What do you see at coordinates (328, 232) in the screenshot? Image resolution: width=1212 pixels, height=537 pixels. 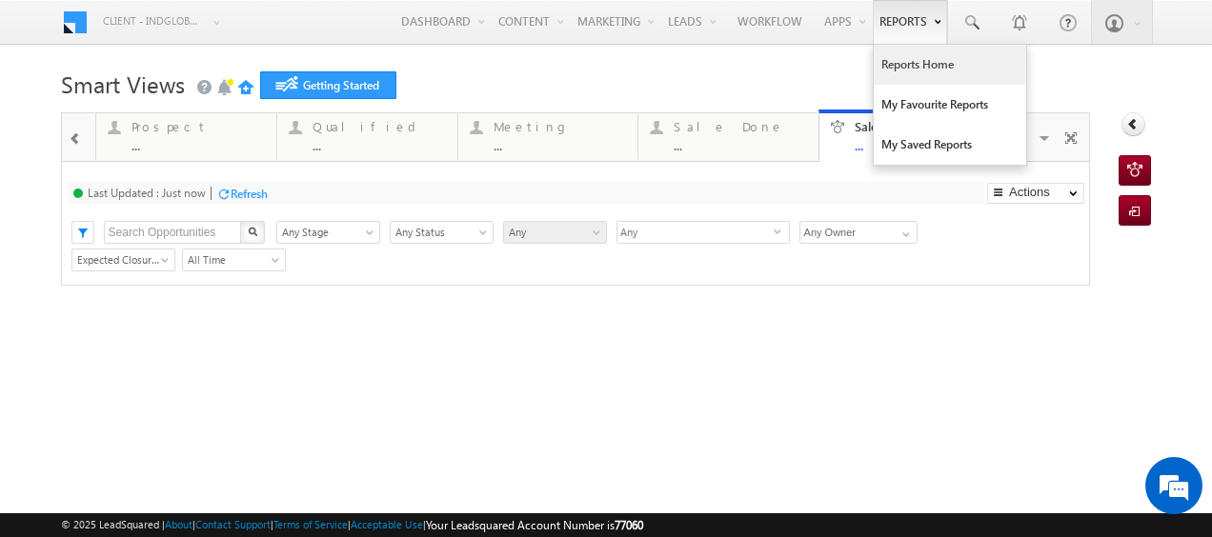 I see `a: Any Stage` at bounding box center [328, 232].